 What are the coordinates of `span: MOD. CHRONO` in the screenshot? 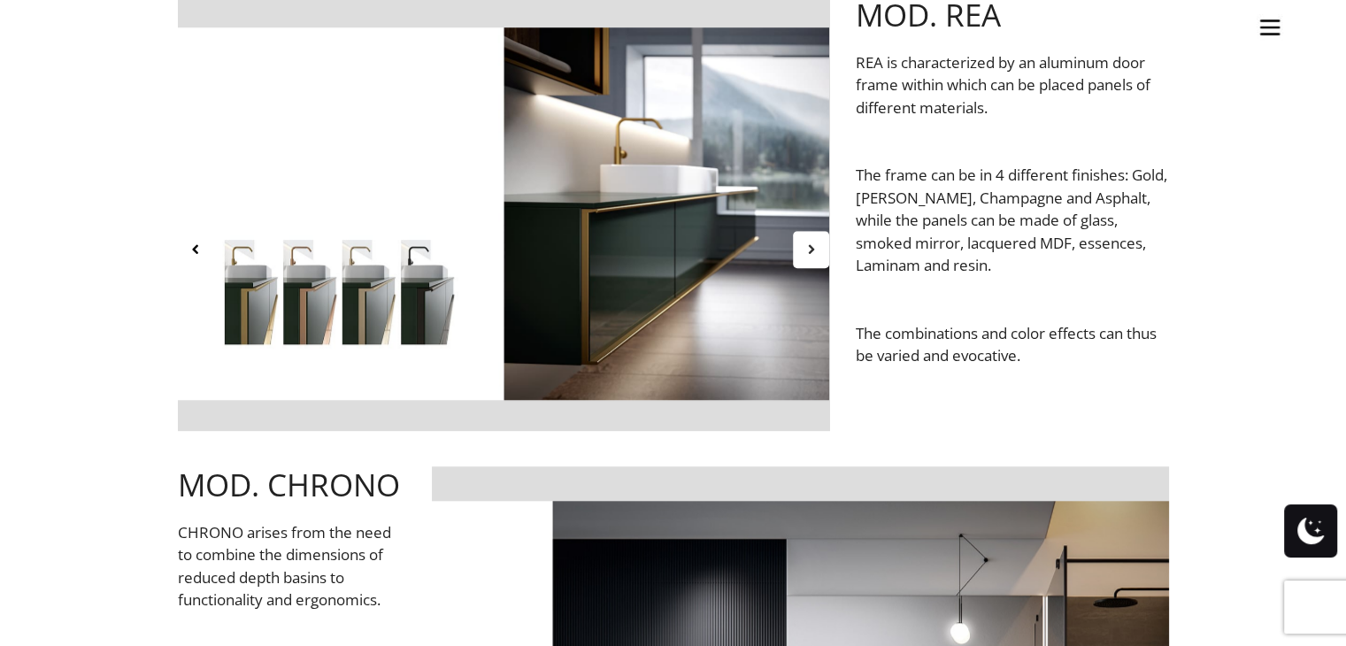 It's located at (288, 484).